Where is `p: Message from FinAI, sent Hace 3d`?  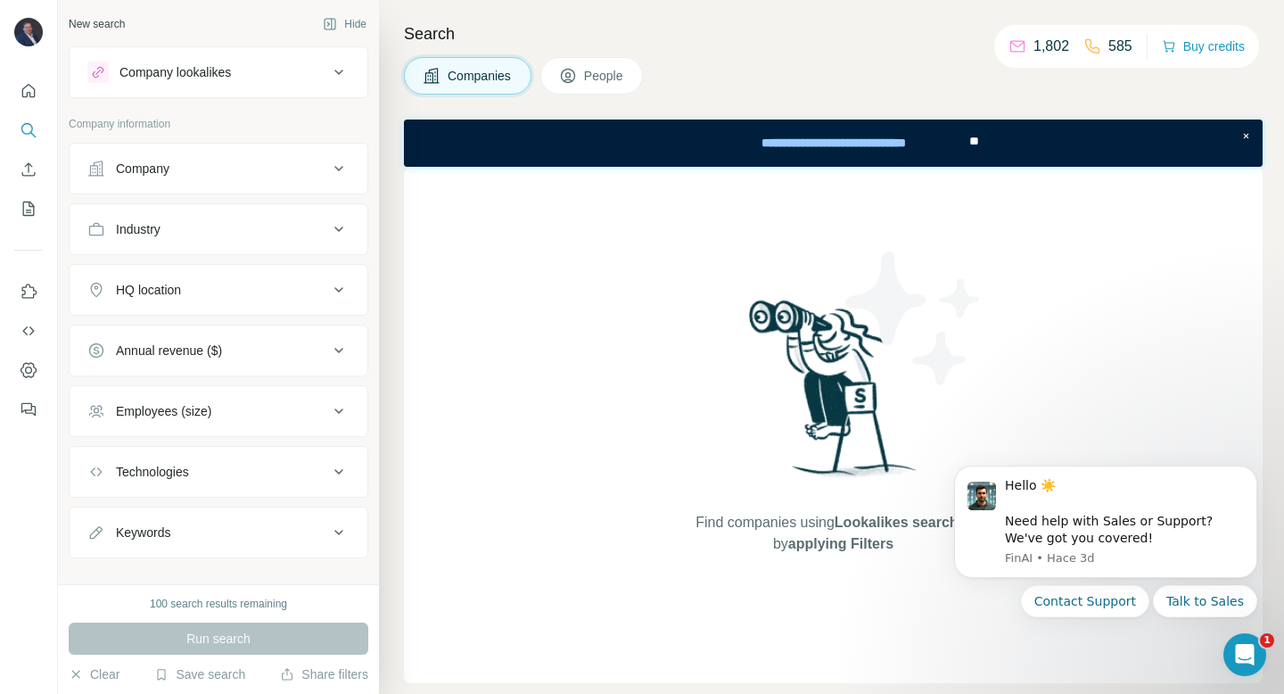 p: Message from FinAI, sent Hace 3d is located at coordinates (197, 115).